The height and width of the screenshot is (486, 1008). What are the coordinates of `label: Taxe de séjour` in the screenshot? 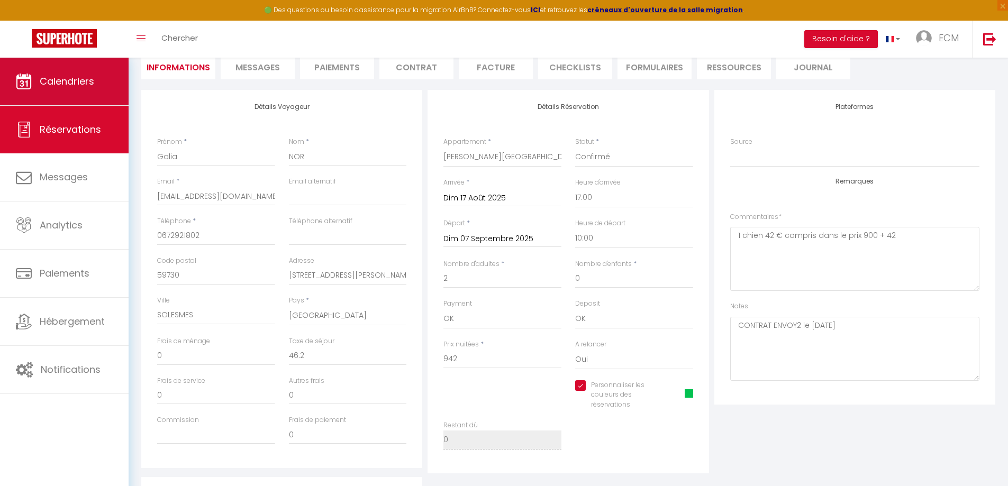 It's located at (312, 341).